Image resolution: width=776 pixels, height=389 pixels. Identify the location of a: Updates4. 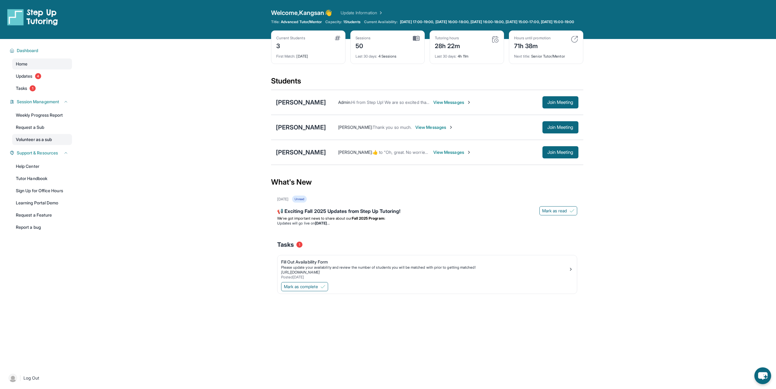
(42, 76).